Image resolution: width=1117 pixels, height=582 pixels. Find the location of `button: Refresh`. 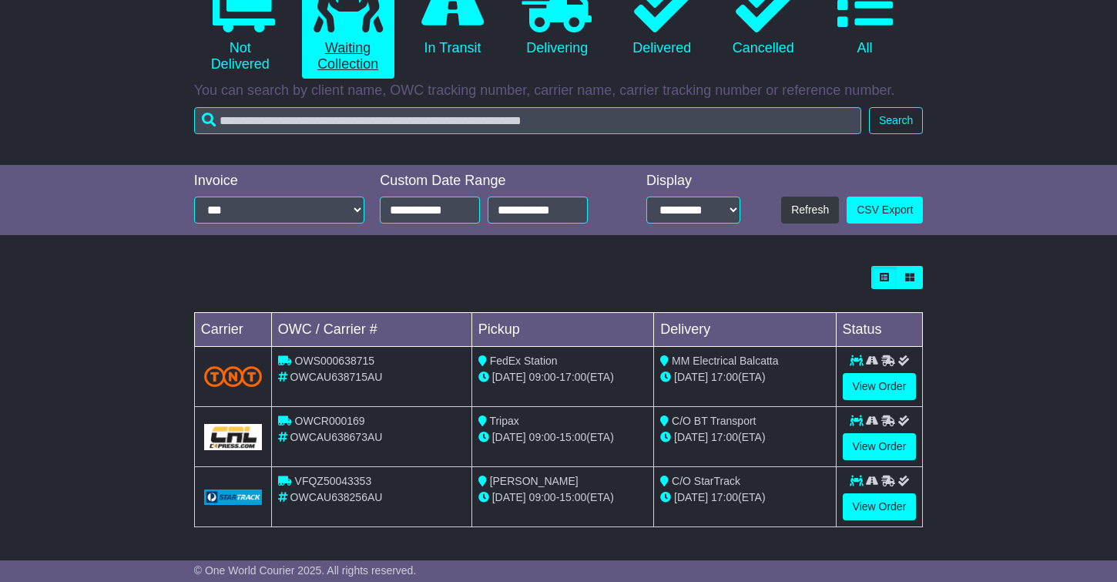

button: Refresh is located at coordinates (810, 210).